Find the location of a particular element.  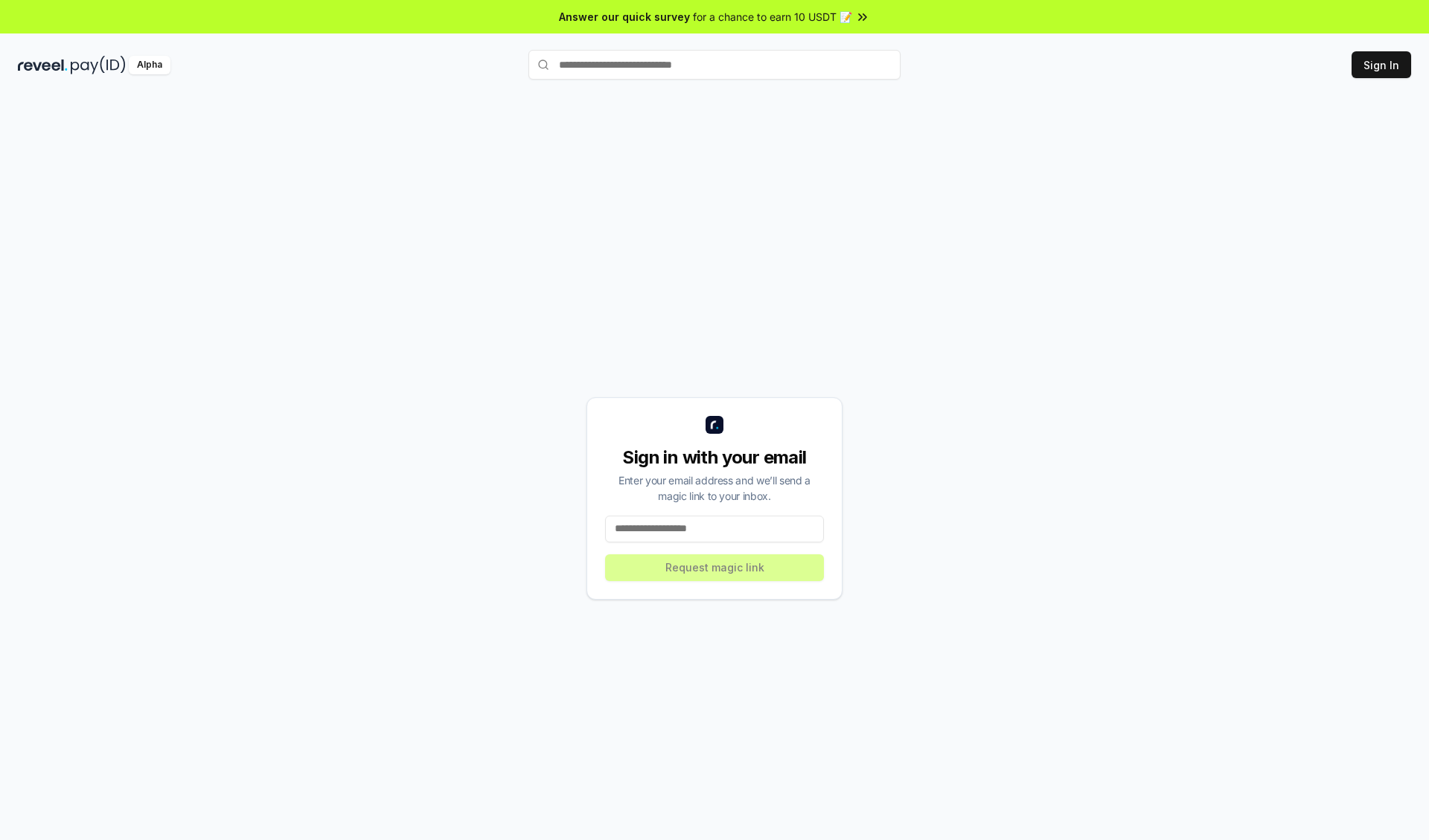

div: Alpha is located at coordinates (150, 65).